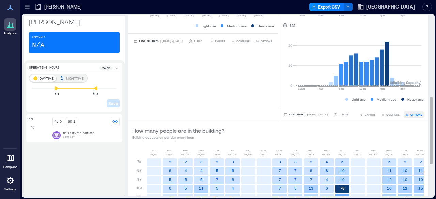 The image size is (436, 199). What do you see at coordinates (243, 41) in the screenshot?
I see `span: COMPARE` at bounding box center [243, 41].